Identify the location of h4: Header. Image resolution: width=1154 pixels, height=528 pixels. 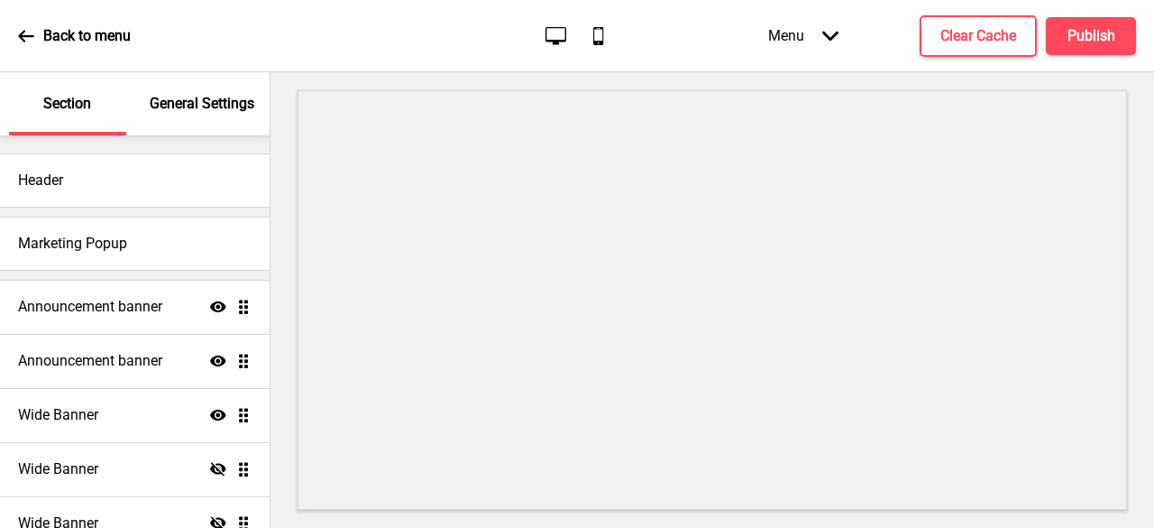
(41, 180).